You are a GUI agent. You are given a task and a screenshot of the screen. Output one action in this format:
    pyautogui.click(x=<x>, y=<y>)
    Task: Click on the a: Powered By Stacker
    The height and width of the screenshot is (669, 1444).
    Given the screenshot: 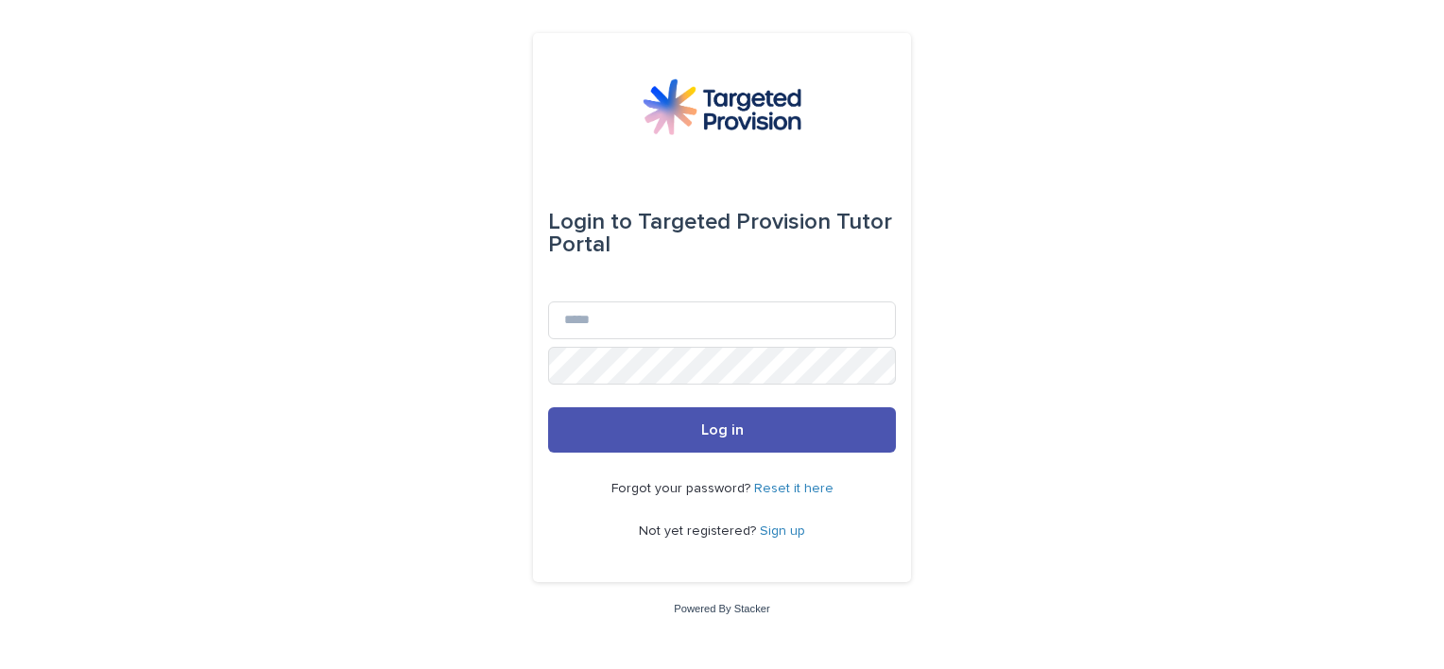 What is the action you would take?
    pyautogui.click(x=721, y=609)
    